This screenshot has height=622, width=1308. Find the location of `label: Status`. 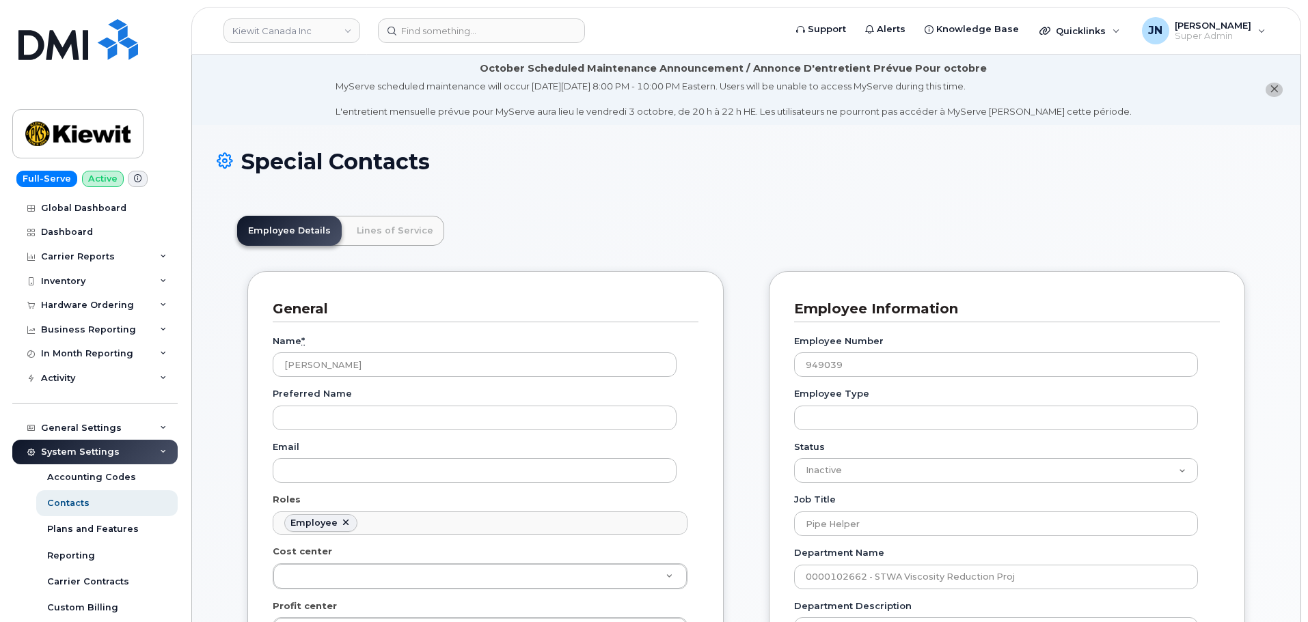

label: Status is located at coordinates (809, 447).